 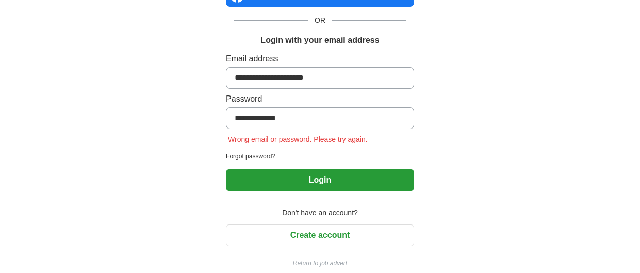 What do you see at coordinates (320, 40) in the screenshot?
I see `h1: Login with your email address` at bounding box center [320, 40].